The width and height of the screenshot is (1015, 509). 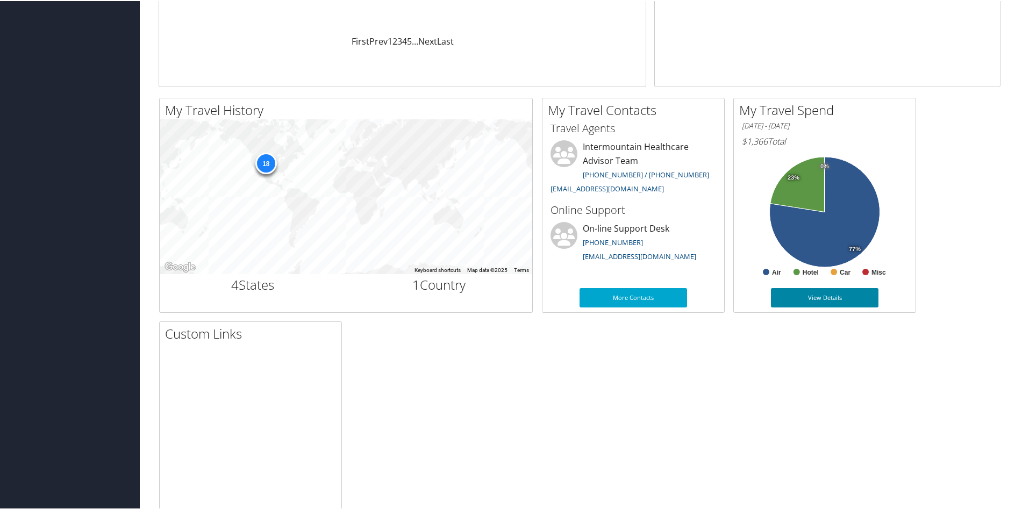 I want to click on a: More Contacts, so click(x=633, y=297).